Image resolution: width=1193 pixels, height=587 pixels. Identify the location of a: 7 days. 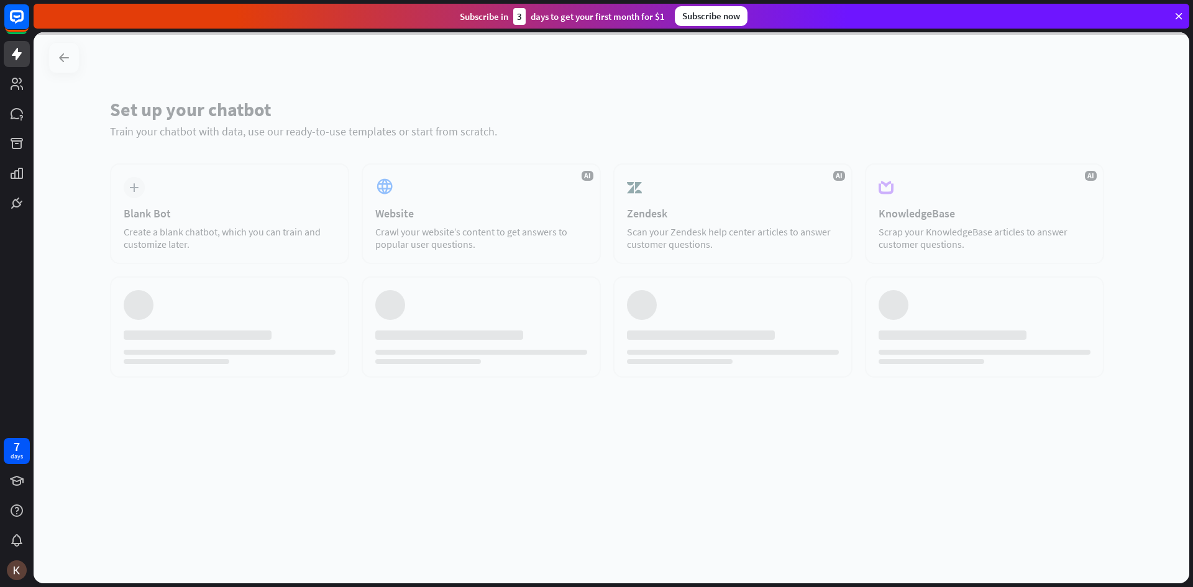
(17, 451).